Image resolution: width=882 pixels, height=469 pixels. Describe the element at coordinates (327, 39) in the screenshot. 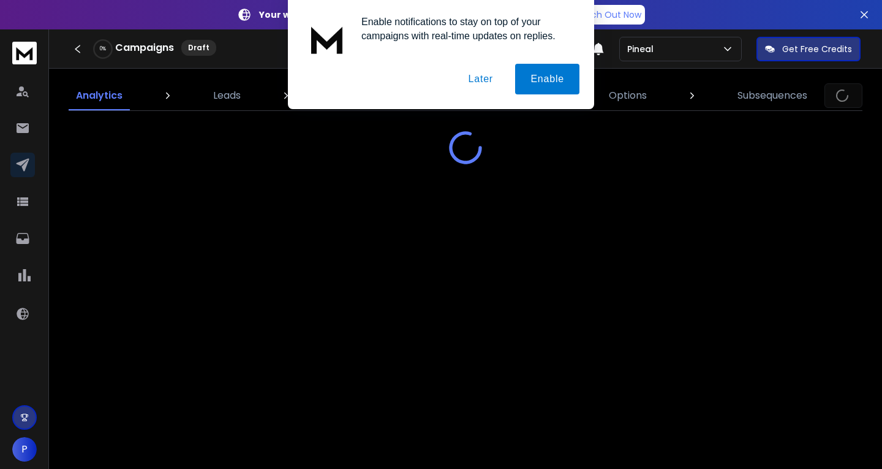

I see `img: notification icon` at that location.